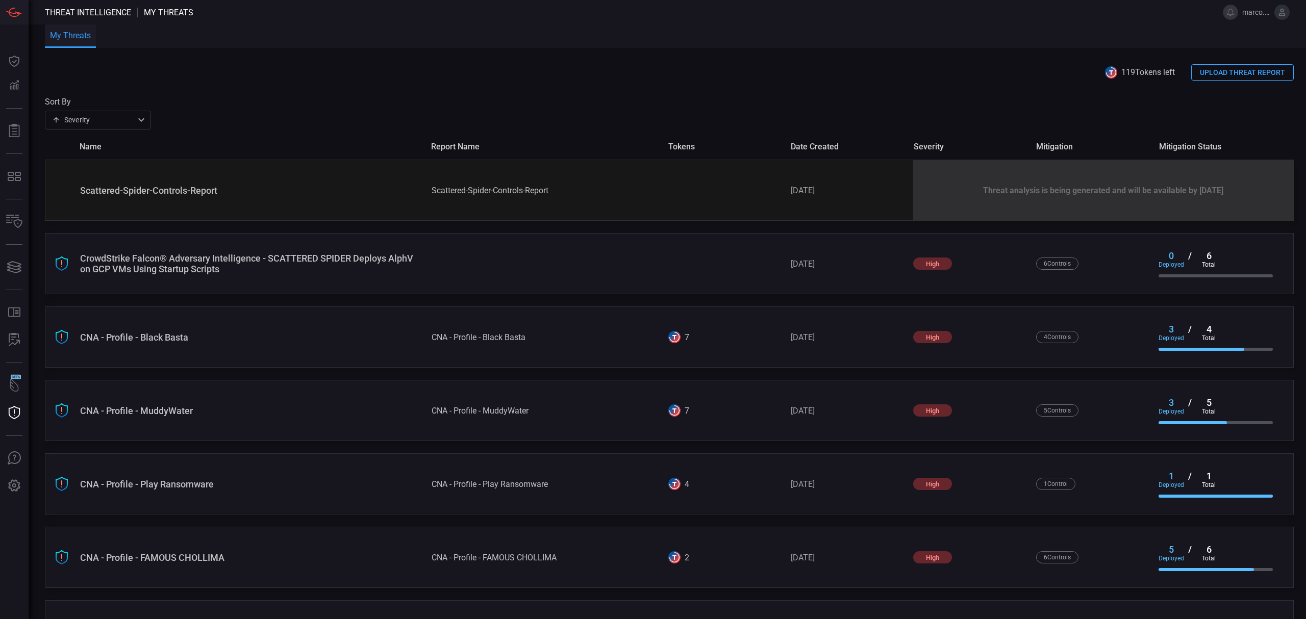 The height and width of the screenshot is (619, 1306). I want to click on span: Threat Intelligence, so click(88, 12).